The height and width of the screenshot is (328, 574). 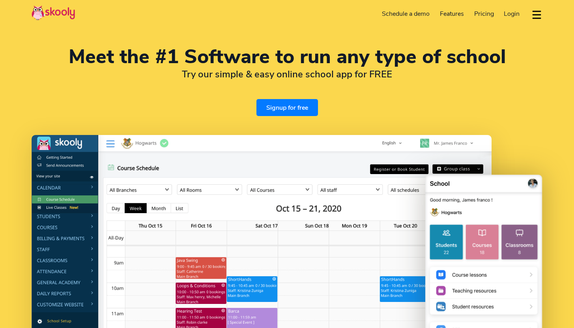 What do you see at coordinates (53, 13) in the screenshot?
I see `img: Skooly` at bounding box center [53, 13].